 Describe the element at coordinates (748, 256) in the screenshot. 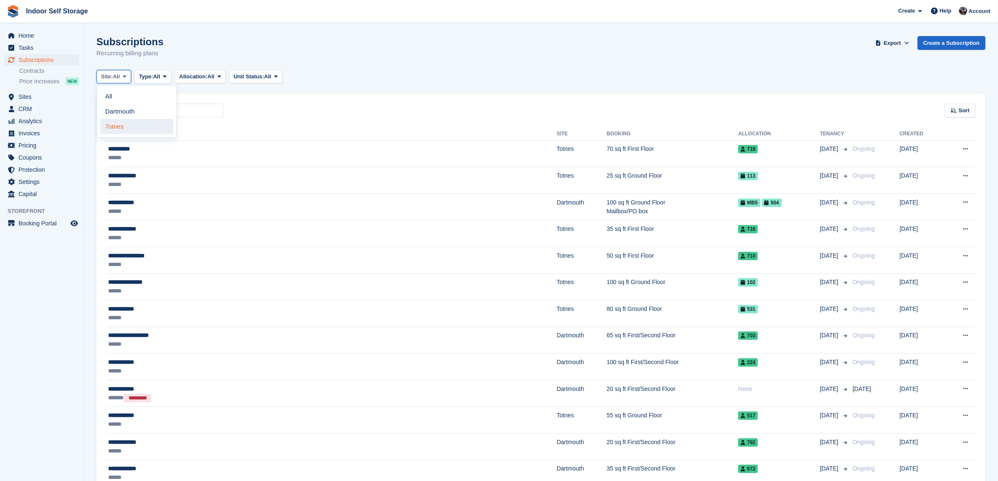

I see `span: 710` at that location.